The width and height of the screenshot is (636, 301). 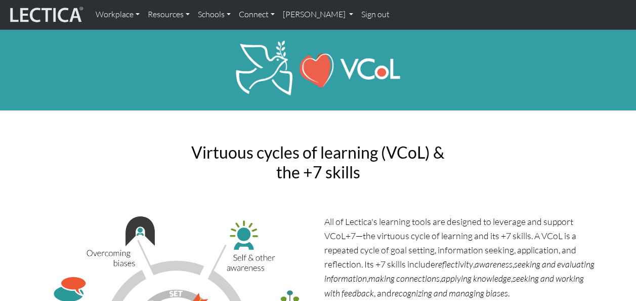 What do you see at coordinates (493, 264) in the screenshot?
I see `i: awareness` at bounding box center [493, 264].